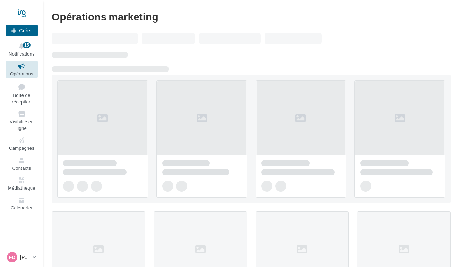 The width and height of the screenshot is (459, 267). What do you see at coordinates (21, 93) in the screenshot?
I see `a: Boîte de réception` at bounding box center [21, 93].